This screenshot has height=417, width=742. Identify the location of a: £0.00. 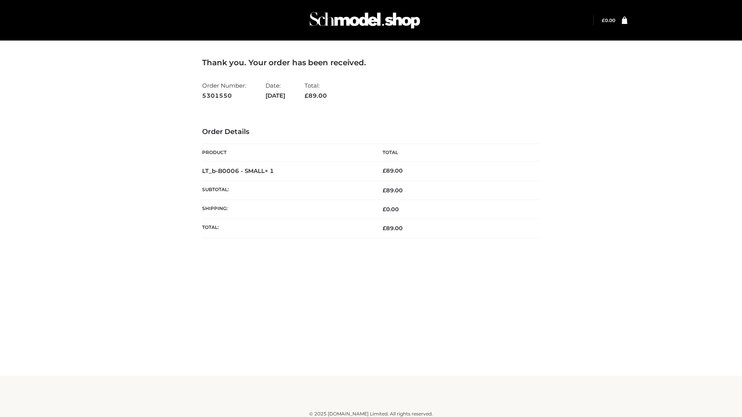
(608, 20).